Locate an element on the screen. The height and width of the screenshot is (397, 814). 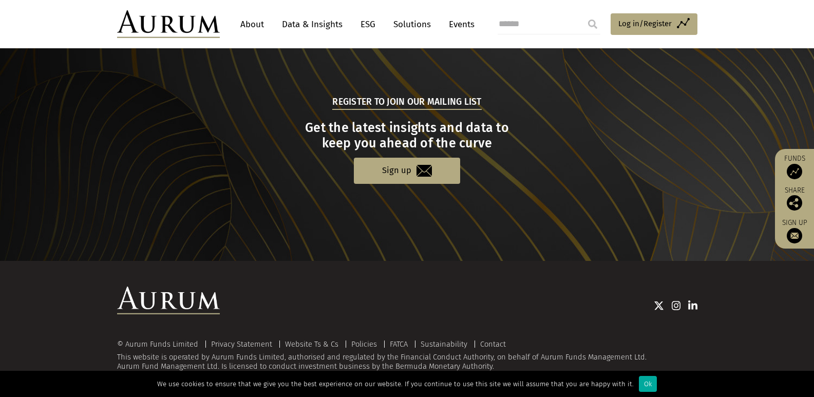
img: Aurum Logo is located at coordinates (168, 300).